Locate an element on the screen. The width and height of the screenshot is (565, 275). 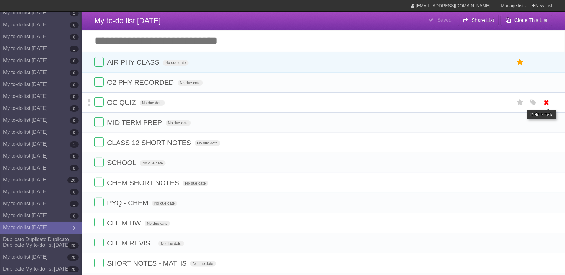
button: Clone This List is located at coordinates (526, 20).